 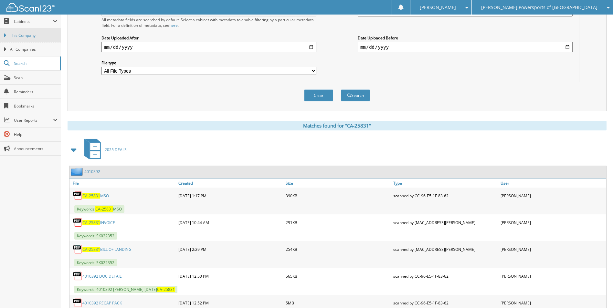 I want to click on span: User Reports, so click(x=33, y=120).